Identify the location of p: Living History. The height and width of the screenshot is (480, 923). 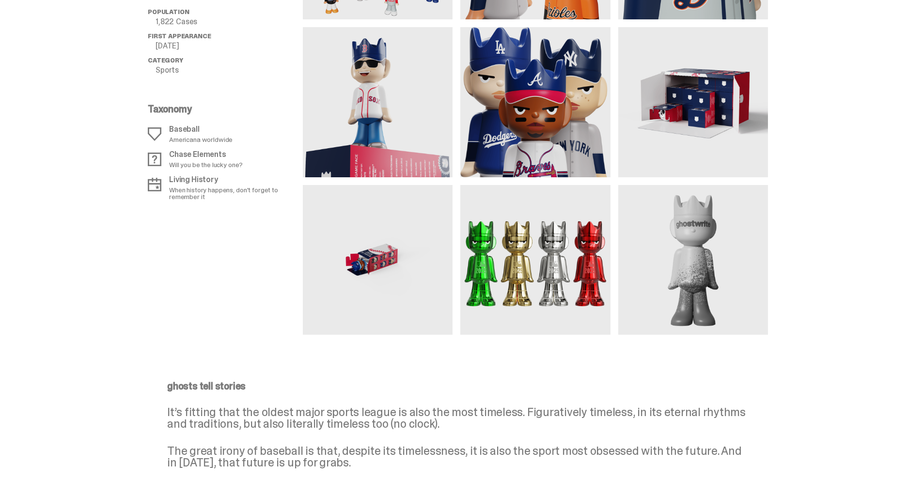
(233, 180).